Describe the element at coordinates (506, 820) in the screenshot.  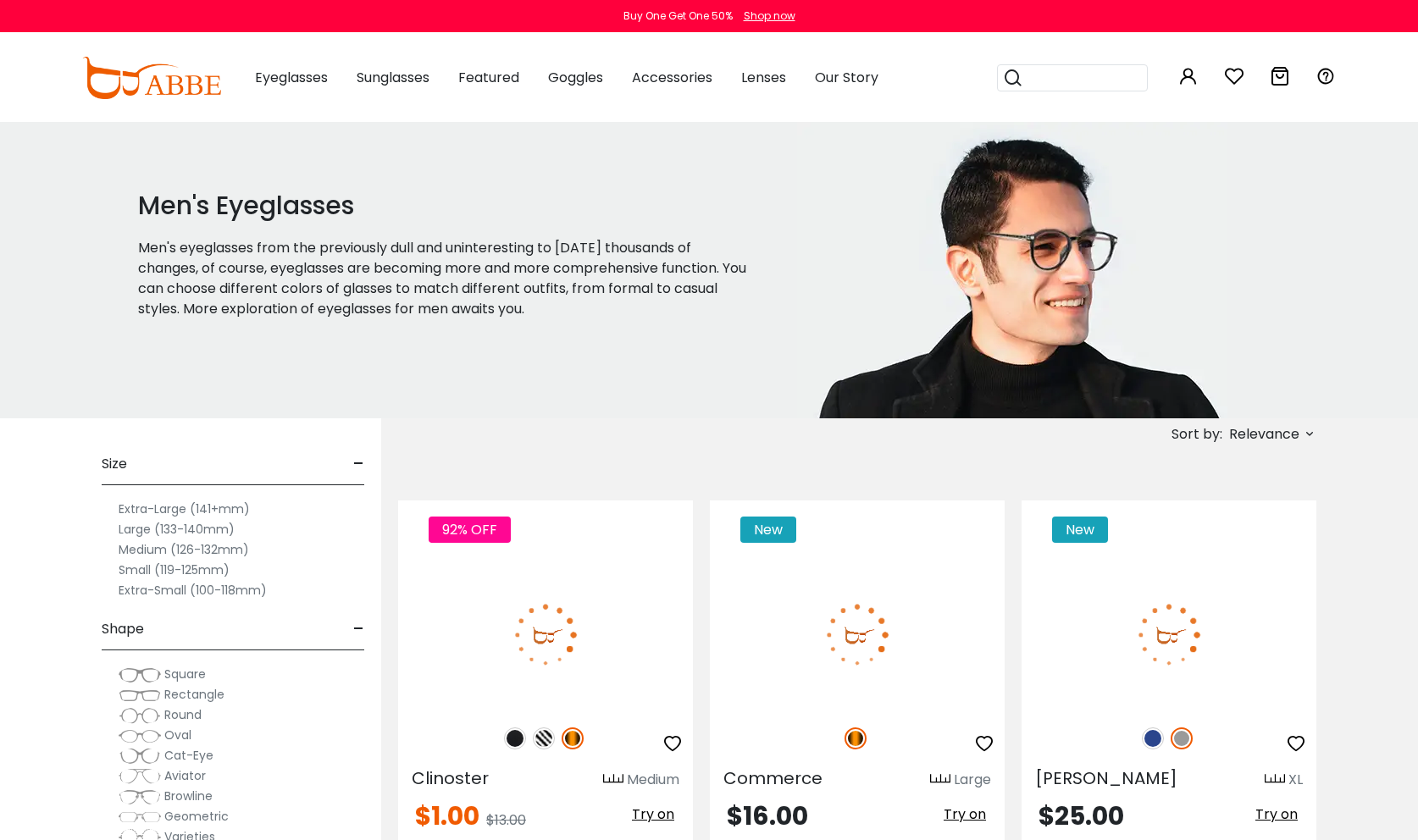
I see `span: $13.00` at that location.